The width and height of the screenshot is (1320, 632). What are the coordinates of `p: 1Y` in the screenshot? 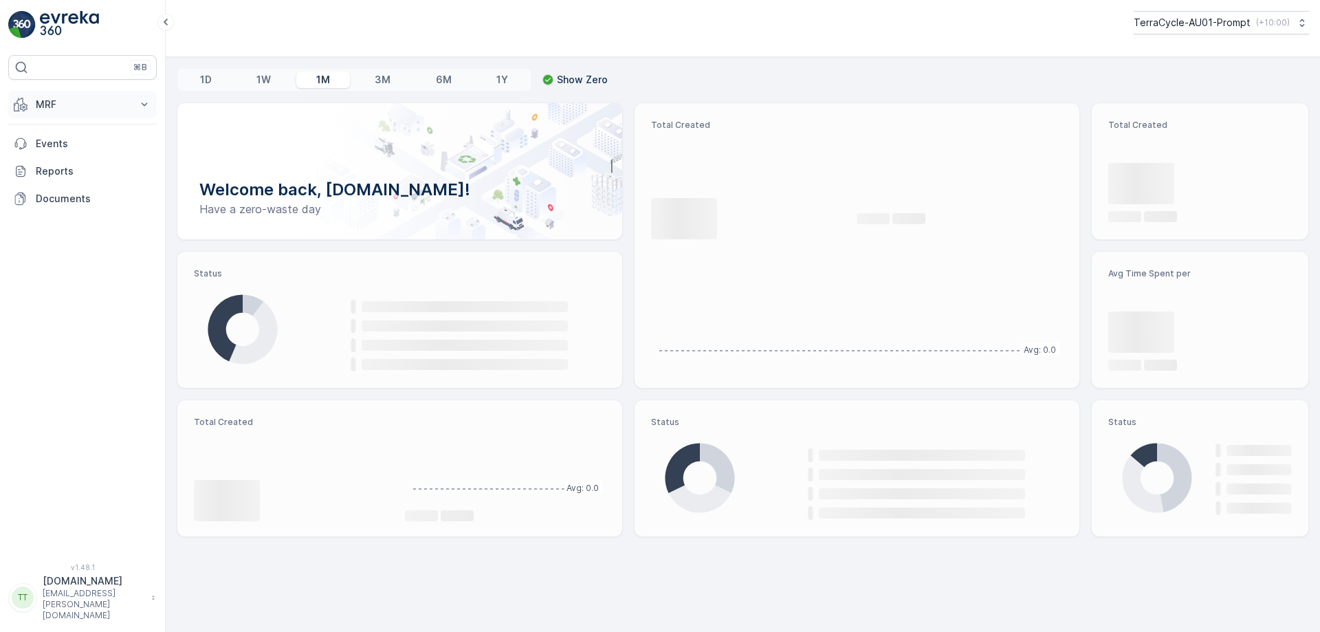 It's located at (502, 80).